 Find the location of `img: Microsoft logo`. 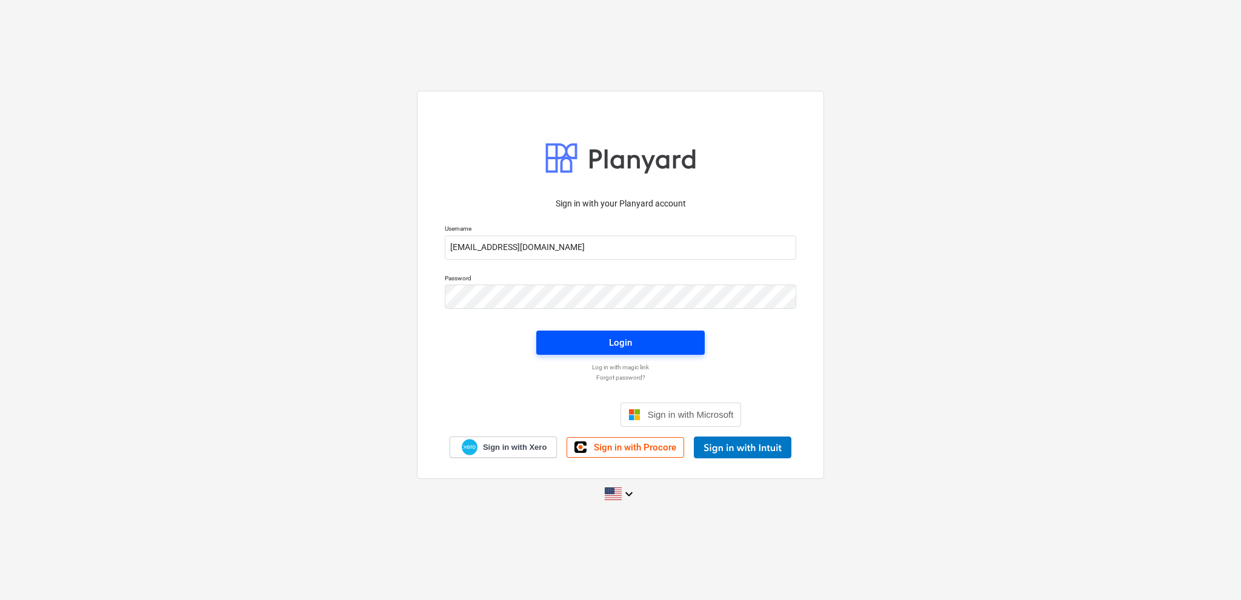

img: Microsoft logo is located at coordinates (634, 415).